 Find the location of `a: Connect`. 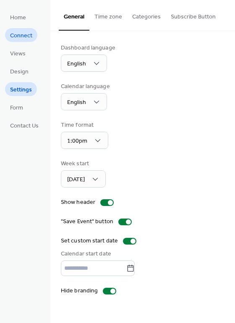

a: Connect is located at coordinates (21, 35).